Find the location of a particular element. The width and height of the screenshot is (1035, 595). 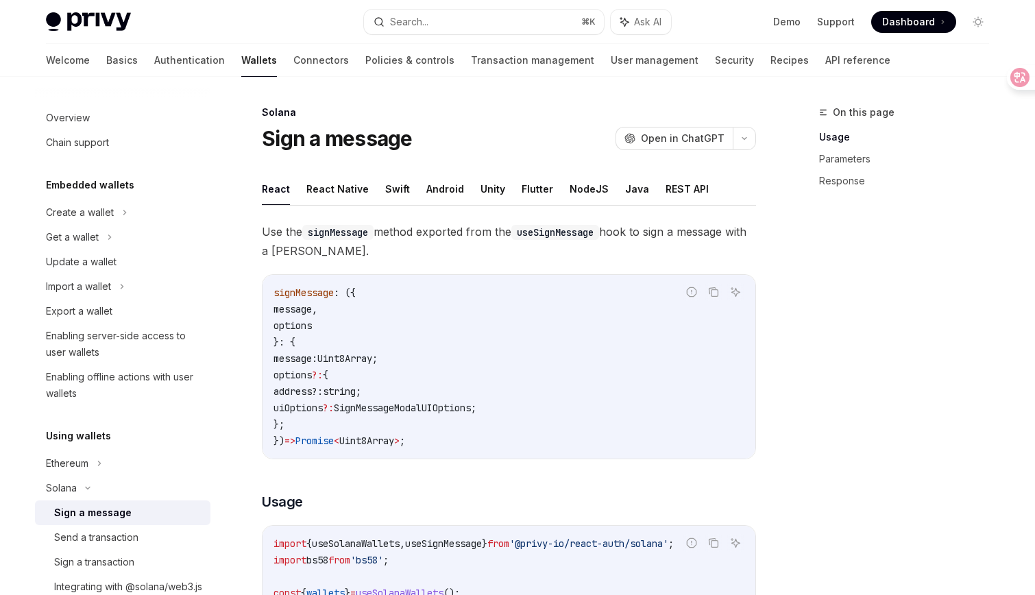

a: Parameters is located at coordinates (909, 159).